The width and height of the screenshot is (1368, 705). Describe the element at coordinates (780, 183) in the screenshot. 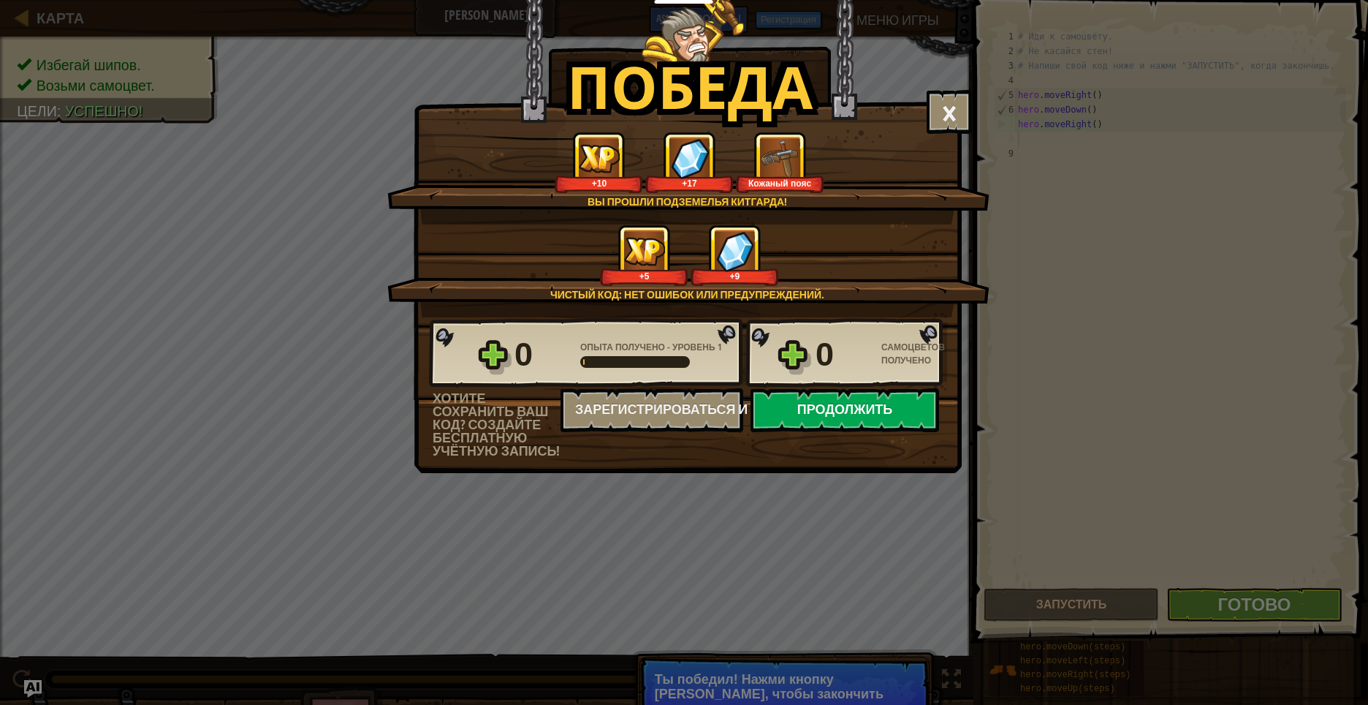

I see `div: Кожаный пояс` at that location.